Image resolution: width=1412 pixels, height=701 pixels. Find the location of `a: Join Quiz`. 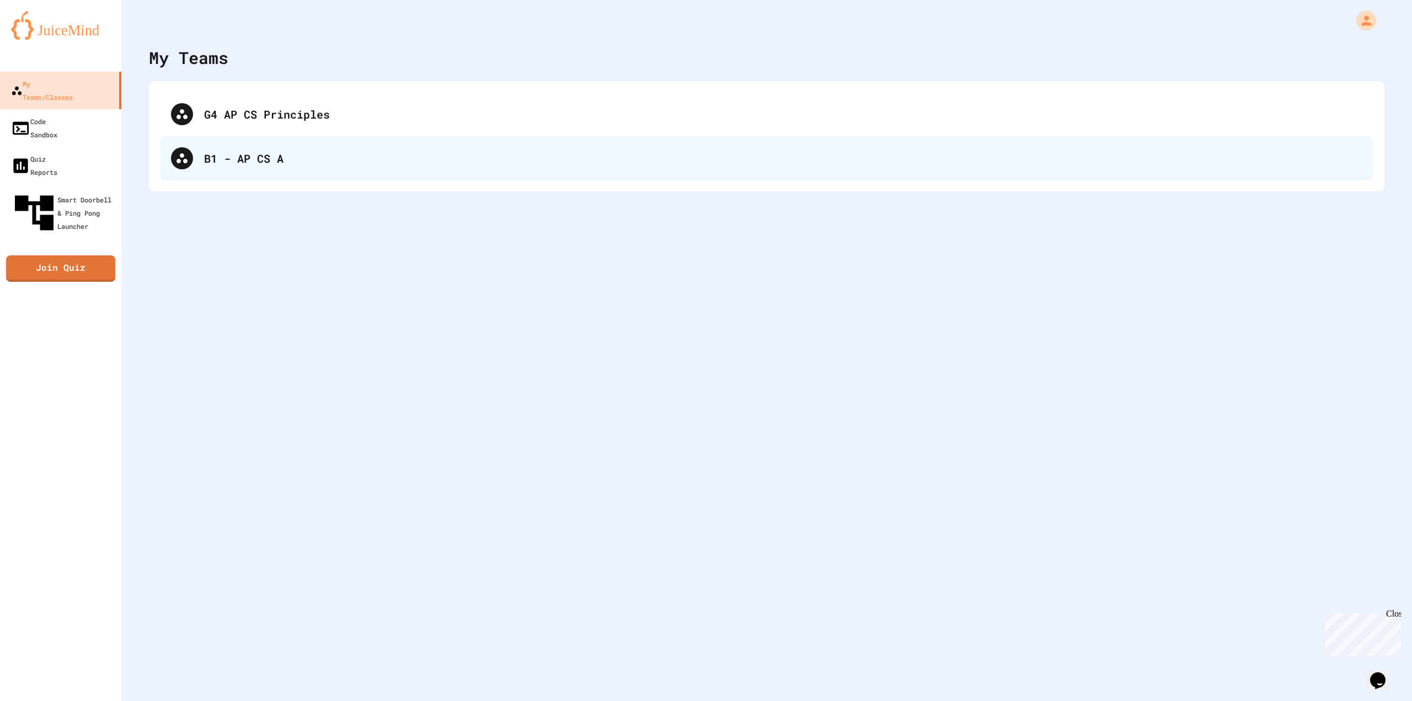

a: Join Quiz is located at coordinates (61, 269).